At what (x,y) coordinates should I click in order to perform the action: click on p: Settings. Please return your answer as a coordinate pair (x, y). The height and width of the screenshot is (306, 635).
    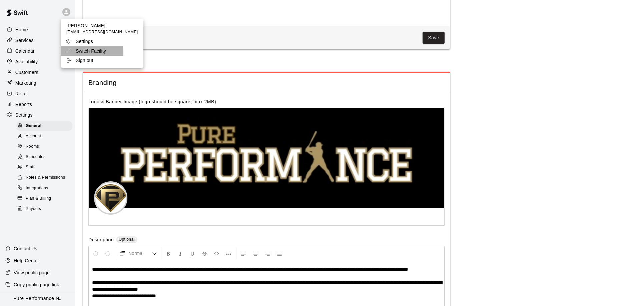
    Looking at the image, I should click on (84, 41).